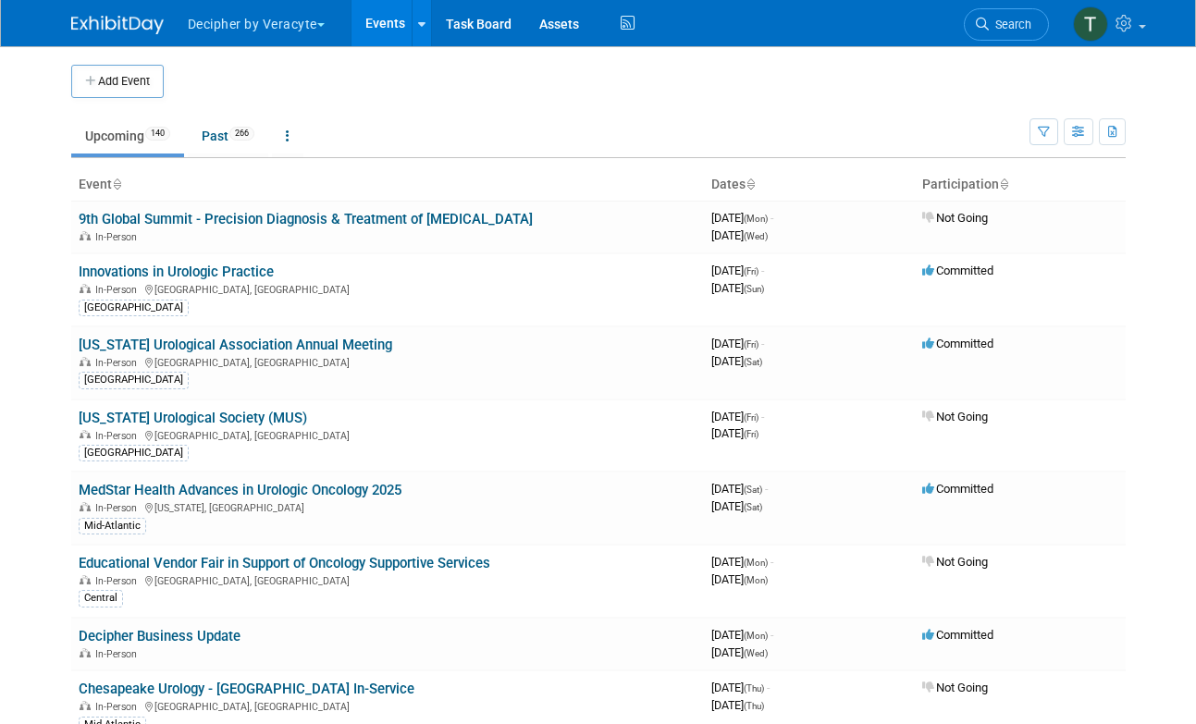  Describe the element at coordinates (159, 636) in the screenshot. I see `a: Decipher Business Update` at that location.